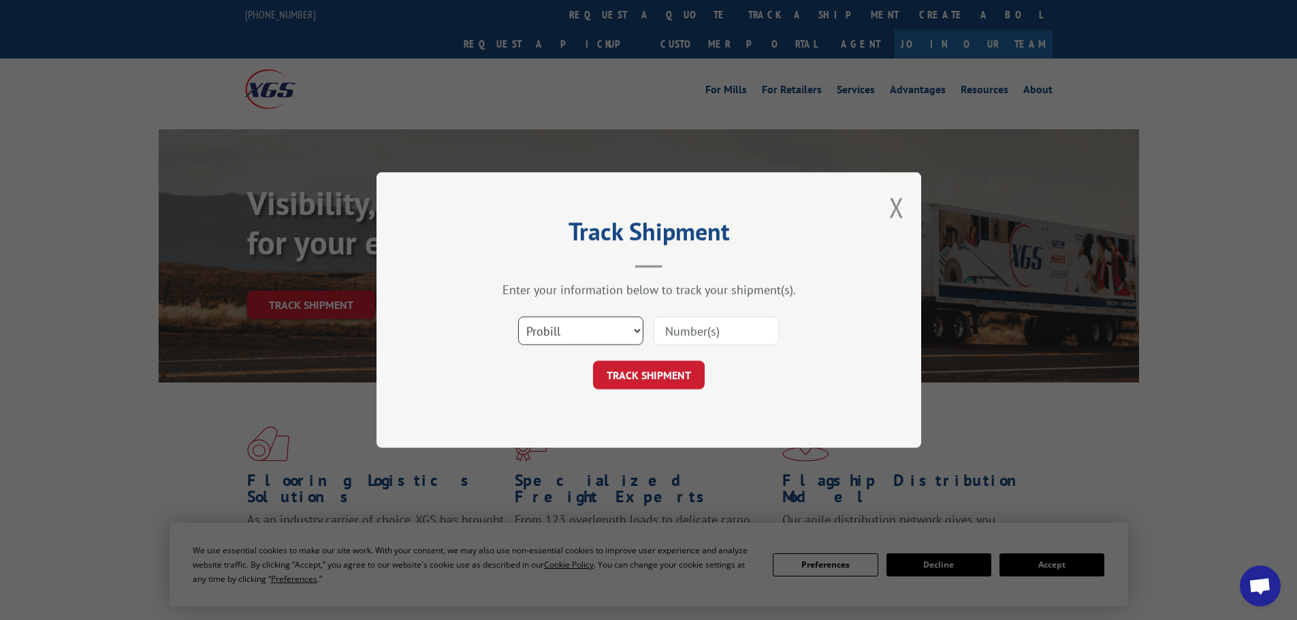  I want to click on div: Enter your information below to track your shipment(s)., so click(649, 289).